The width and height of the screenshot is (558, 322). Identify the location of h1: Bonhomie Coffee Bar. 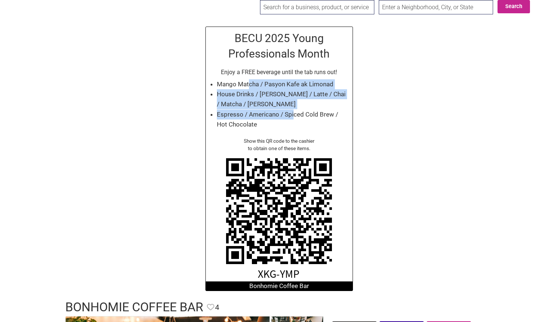
(134, 307).